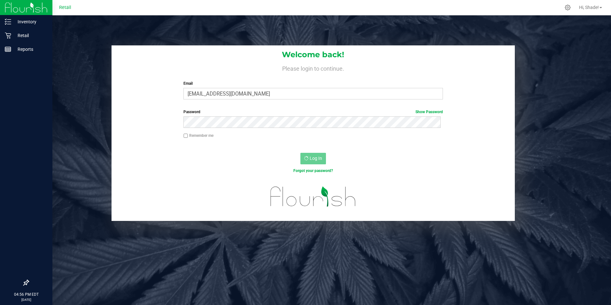 This screenshot has height=305, width=611. What do you see at coordinates (429, 112) in the screenshot?
I see `a: Show Password` at bounding box center [429, 112].